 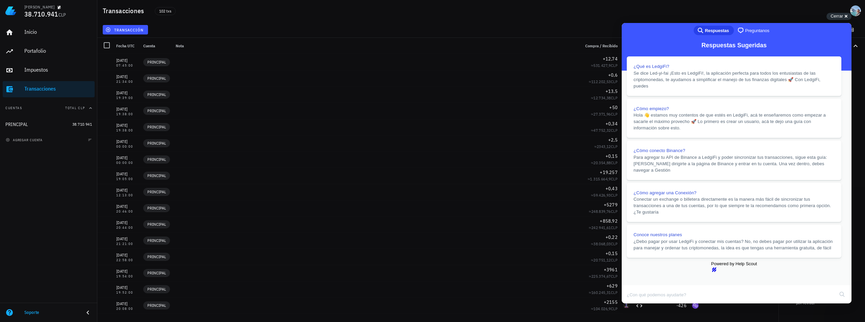 What do you see at coordinates (609, 221) in the screenshot?
I see `span: +858,92` at bounding box center [609, 221].